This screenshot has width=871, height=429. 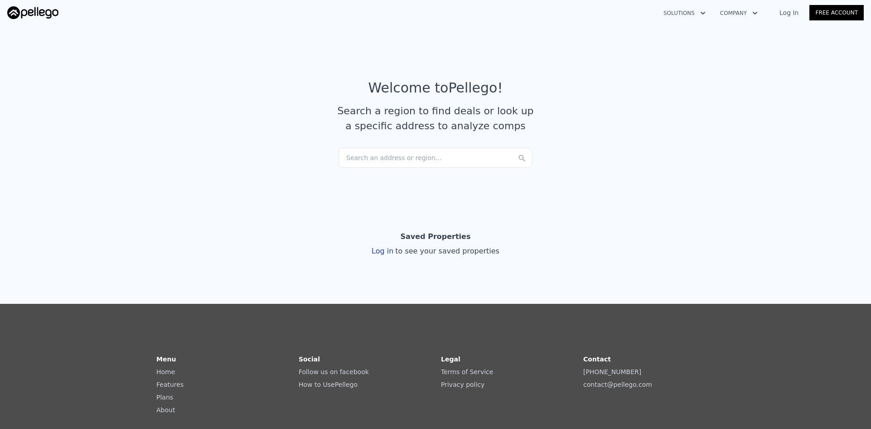 I want to click on a: Free Account, so click(x=836, y=13).